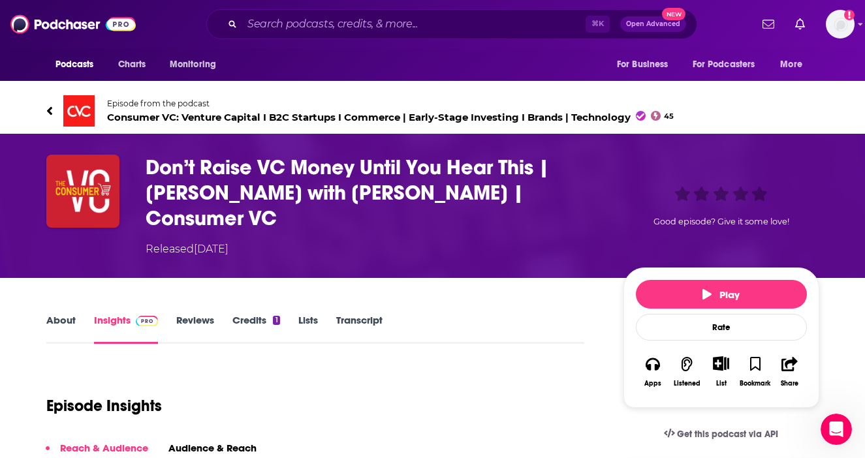 This screenshot has height=458, width=865. What do you see at coordinates (104, 448) in the screenshot?
I see `p: Reach & Audience` at bounding box center [104, 448].